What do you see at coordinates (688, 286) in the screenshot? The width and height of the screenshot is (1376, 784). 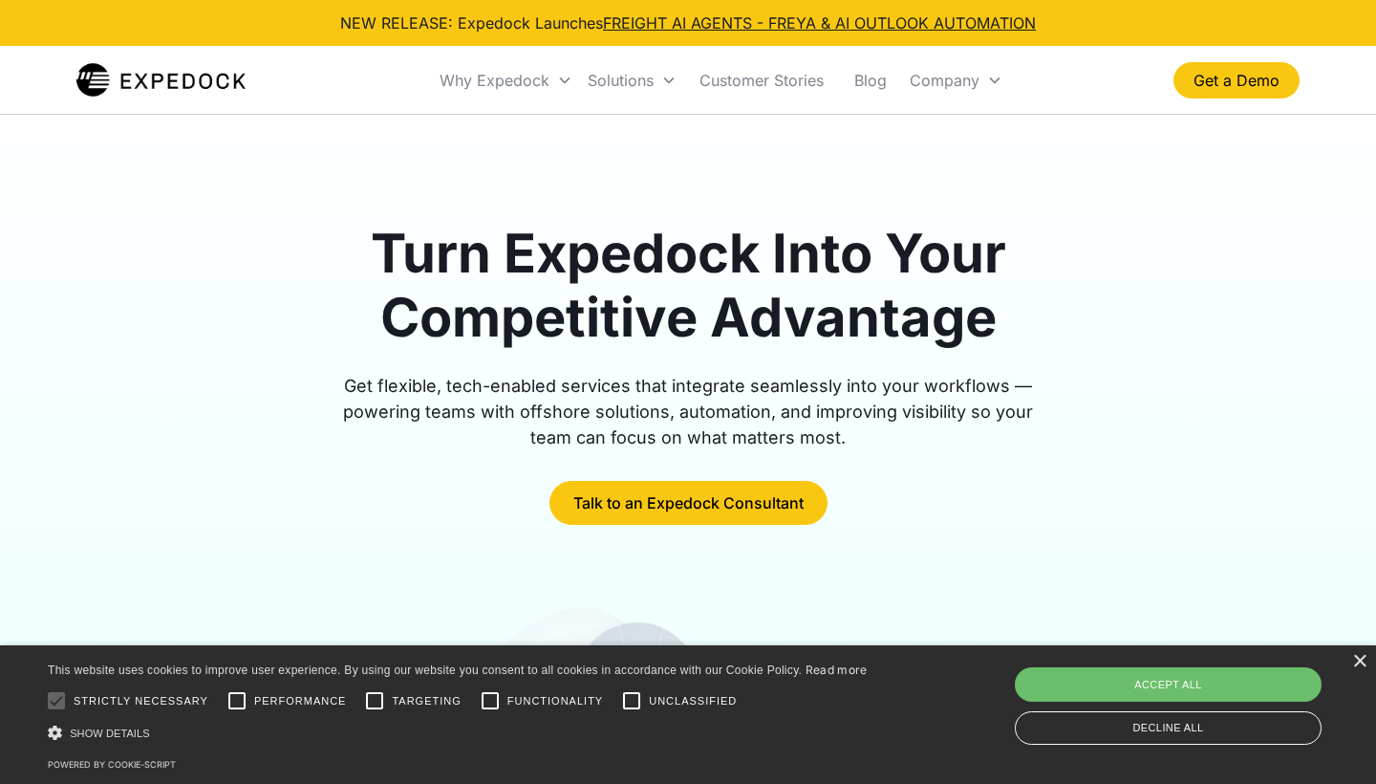 I see `h1: Turn Expedock Into Your Competitive Advantage` at bounding box center [688, 286].